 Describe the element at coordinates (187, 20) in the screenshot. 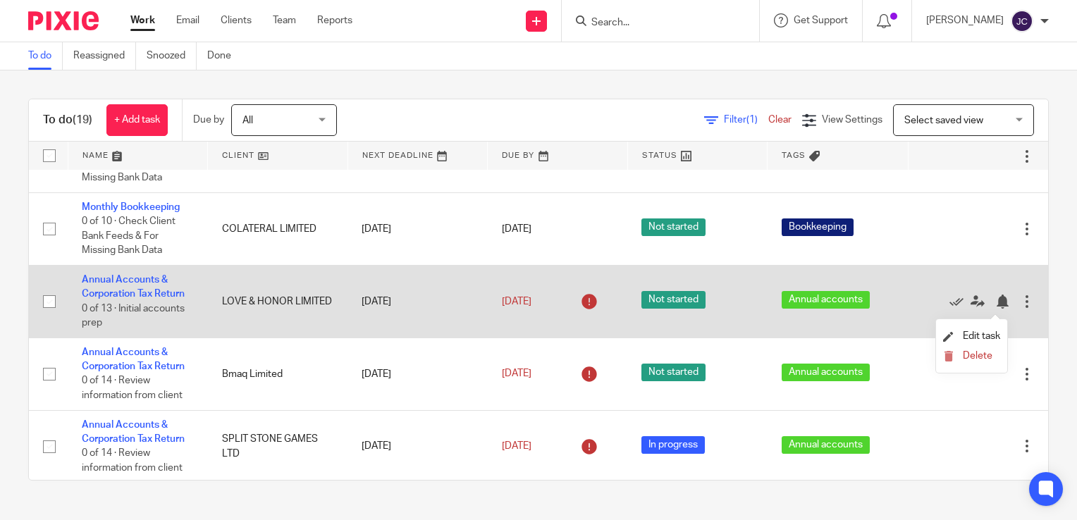

I see `a: Email` at that location.